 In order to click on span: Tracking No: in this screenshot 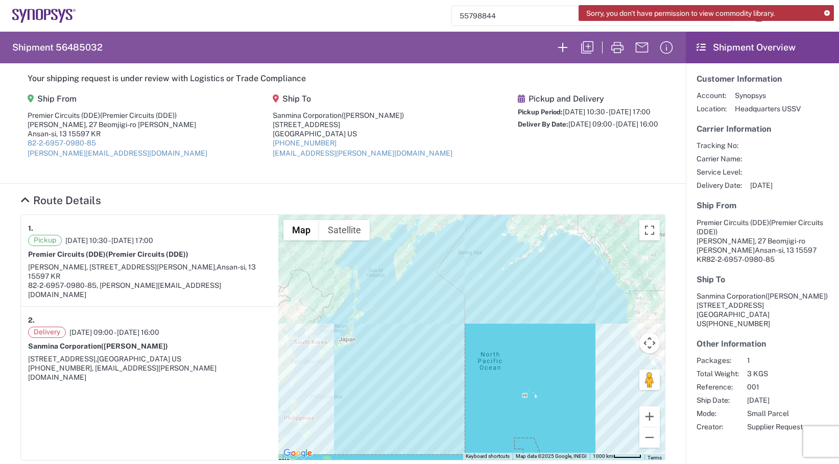, I will do `click(719, 145)`.